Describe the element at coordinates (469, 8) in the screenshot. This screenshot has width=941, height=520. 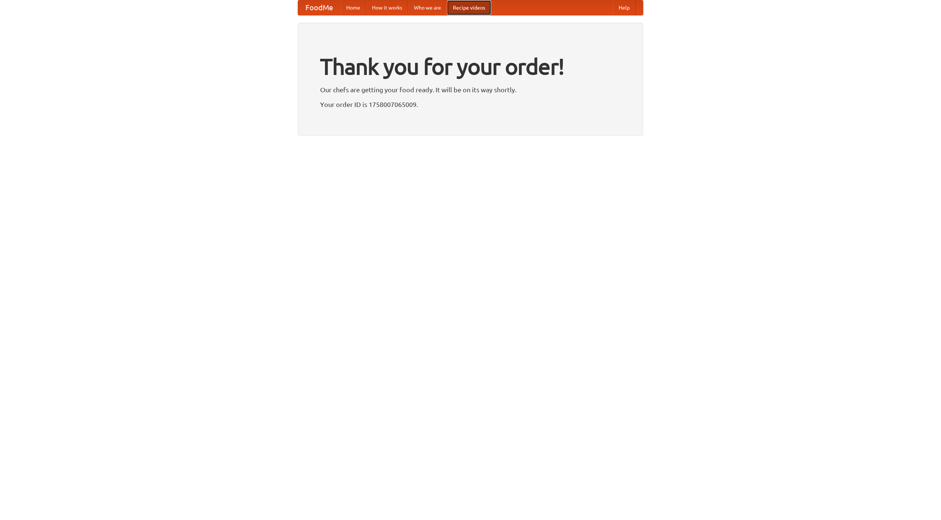
I see `a: Recipe videos` at that location.